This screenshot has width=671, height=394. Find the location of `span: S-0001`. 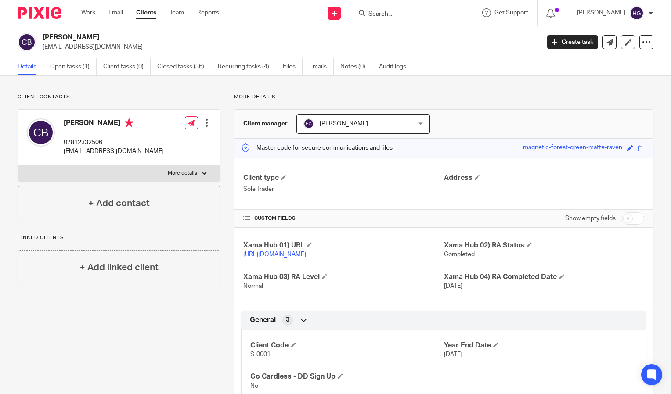

span: S-0001 is located at coordinates (260, 355).